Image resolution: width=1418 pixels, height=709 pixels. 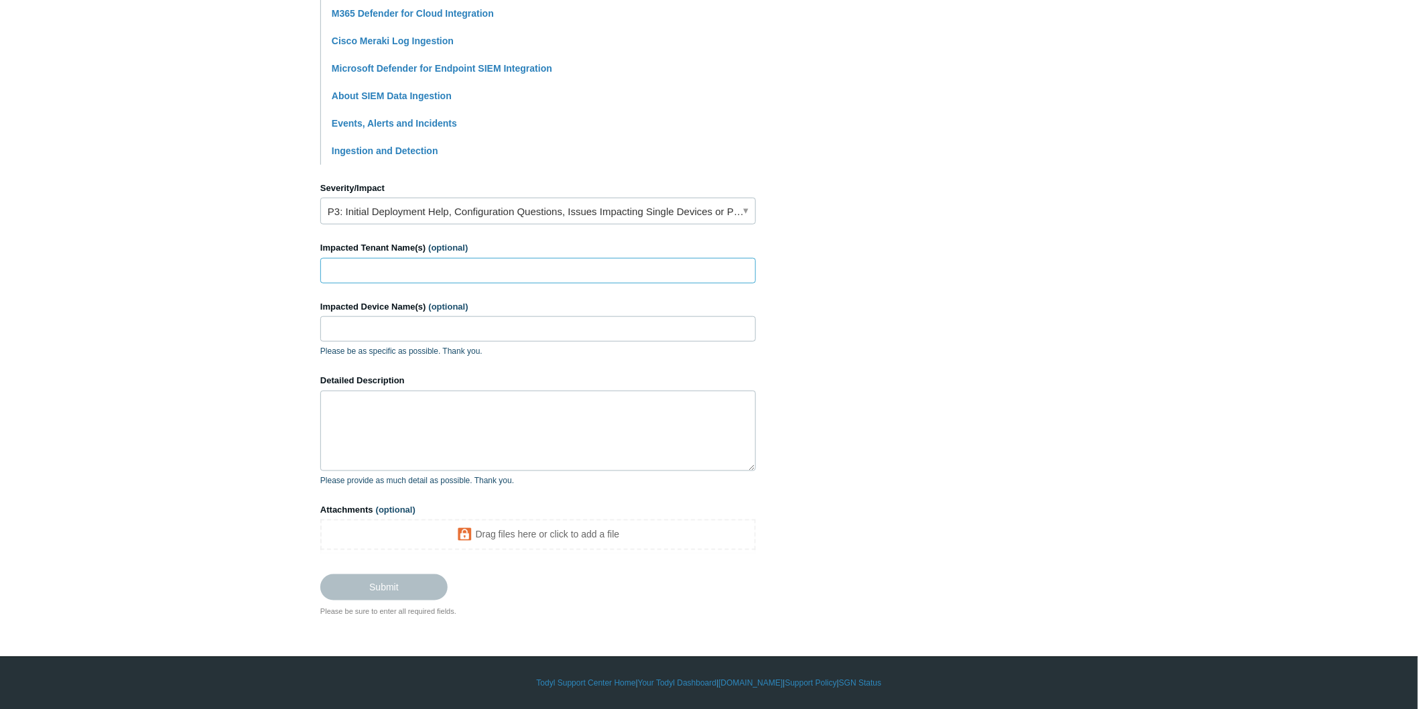 What do you see at coordinates (413, 13) in the screenshot?
I see `a: M365 Defender for Cloud Integration` at bounding box center [413, 13].